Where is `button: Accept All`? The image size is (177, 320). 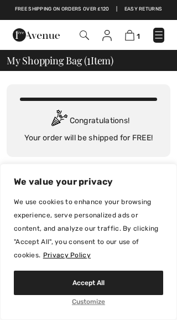 button: Accept All is located at coordinates (89, 283).